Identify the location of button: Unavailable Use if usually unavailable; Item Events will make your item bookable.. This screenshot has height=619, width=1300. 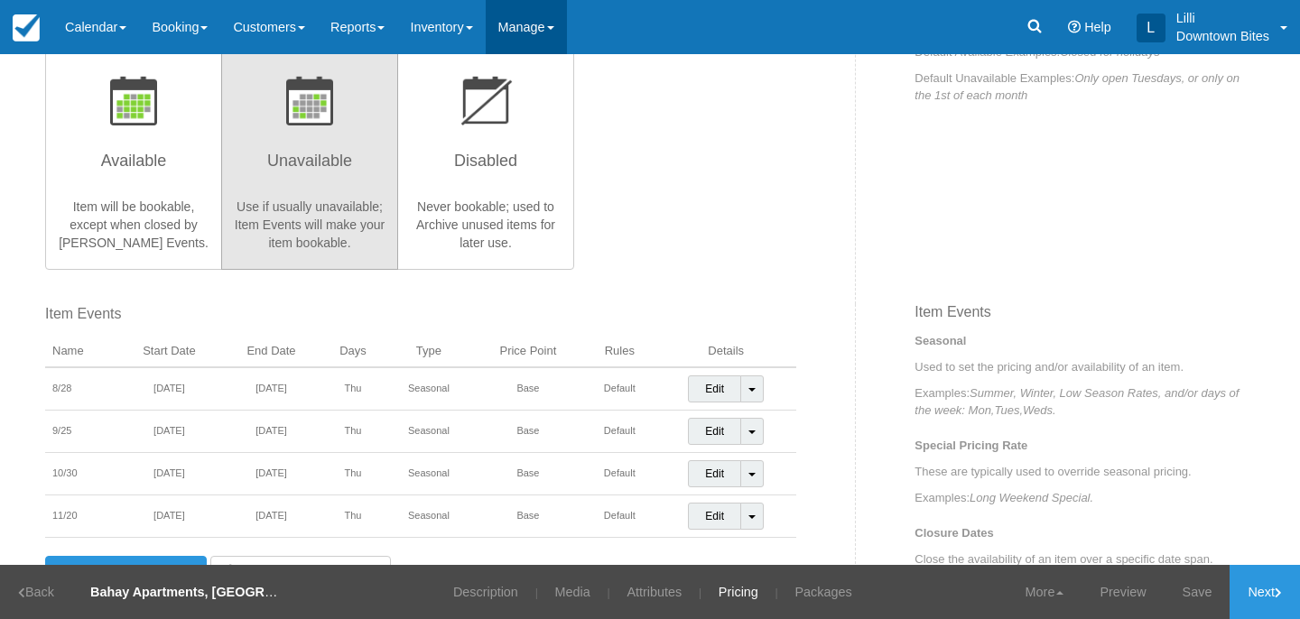
(310, 159).